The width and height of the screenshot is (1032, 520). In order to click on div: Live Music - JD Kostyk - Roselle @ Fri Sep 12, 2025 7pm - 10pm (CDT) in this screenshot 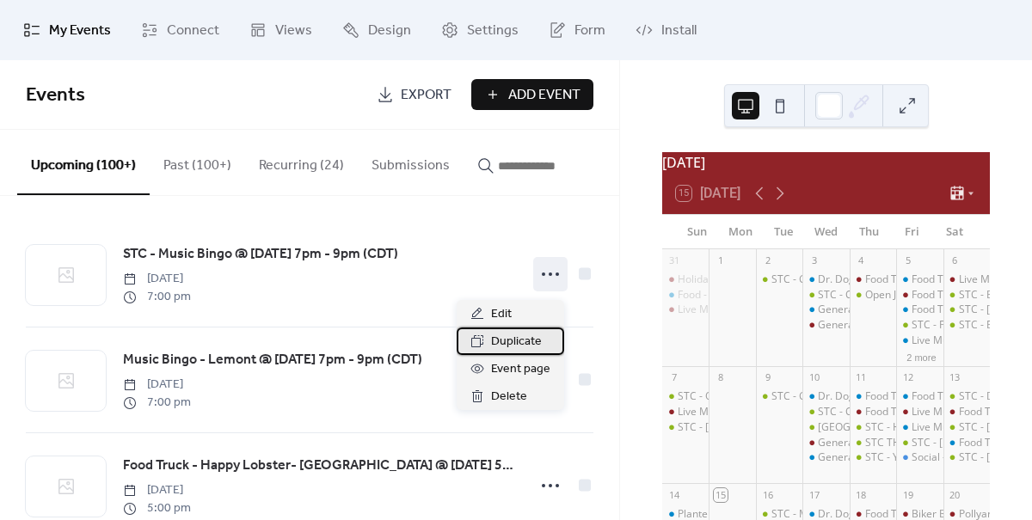, I will do `click(919, 427)`.